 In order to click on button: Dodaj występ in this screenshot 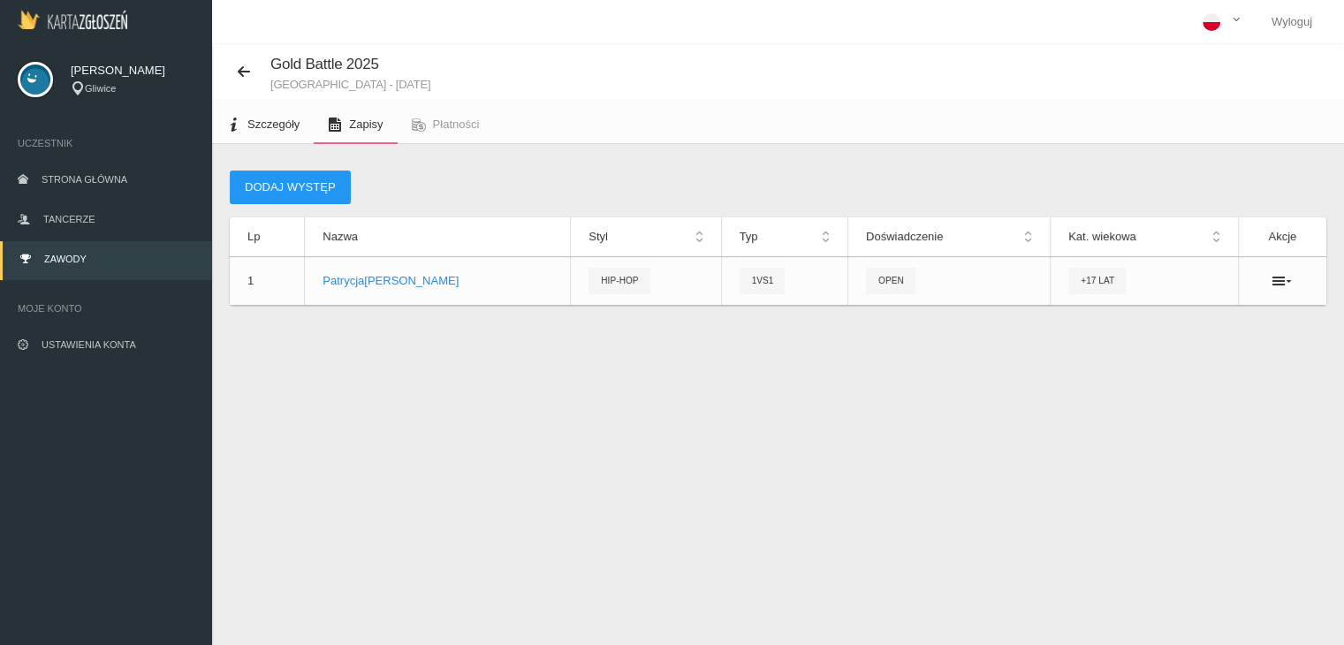, I will do `click(290, 187)`.